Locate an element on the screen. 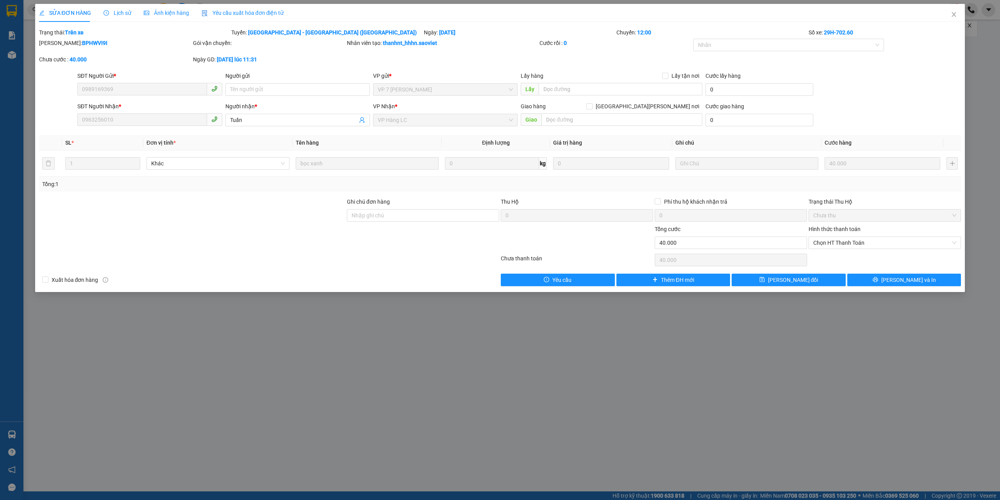 This screenshot has height=500, width=1000. span: Phí thu hộ khách nhận trả is located at coordinates (696, 202).